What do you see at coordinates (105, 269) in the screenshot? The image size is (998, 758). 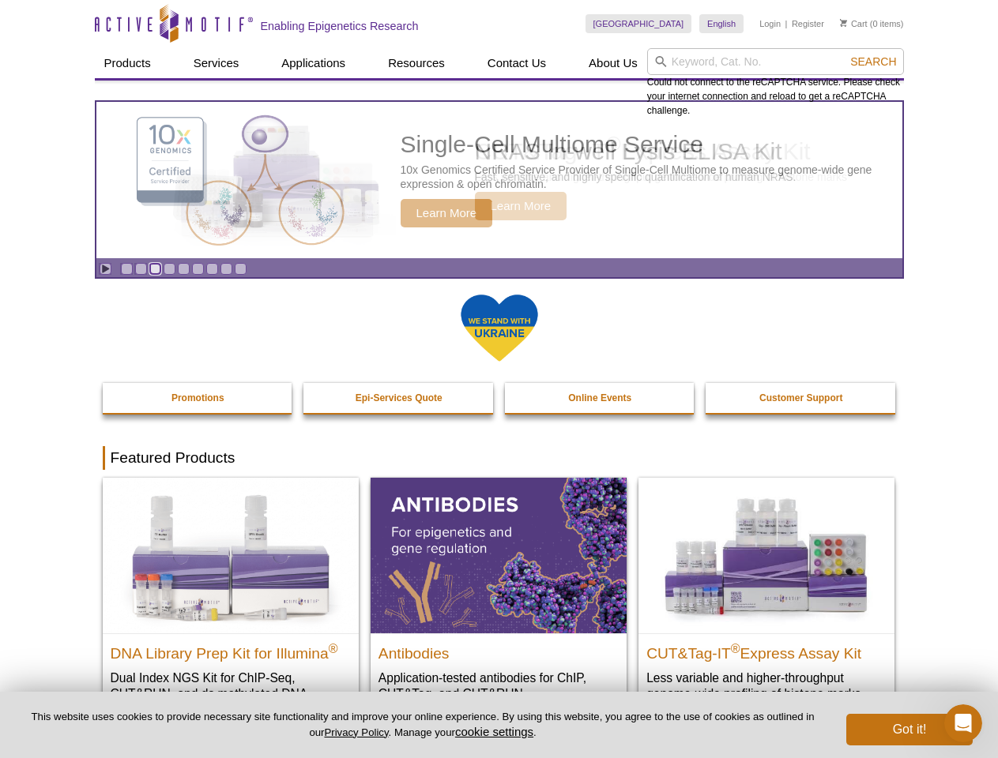 I see `a: Toggle autoplay` at bounding box center [105, 269].